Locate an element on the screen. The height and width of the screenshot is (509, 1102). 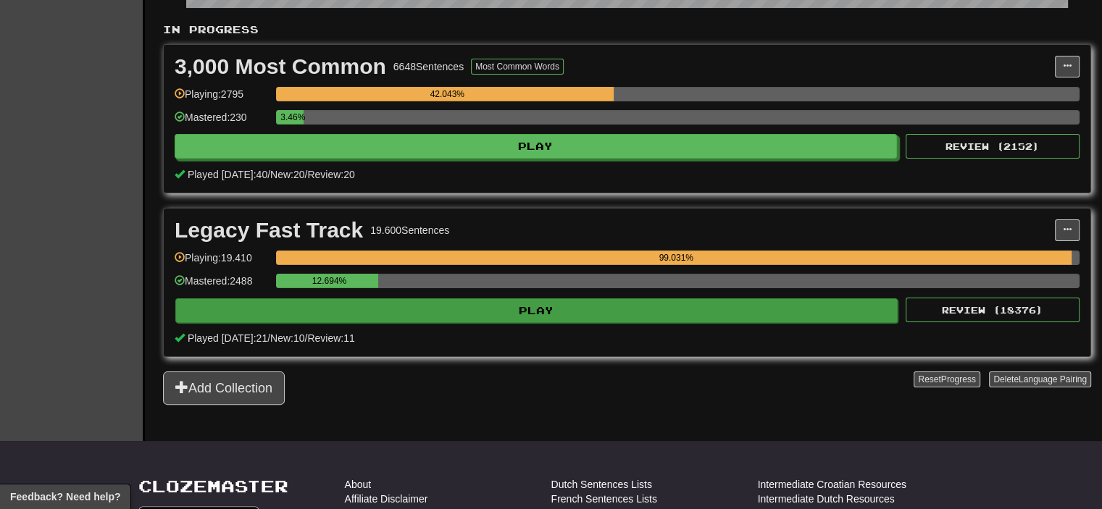
div: 12.694% is located at coordinates (329, 281).